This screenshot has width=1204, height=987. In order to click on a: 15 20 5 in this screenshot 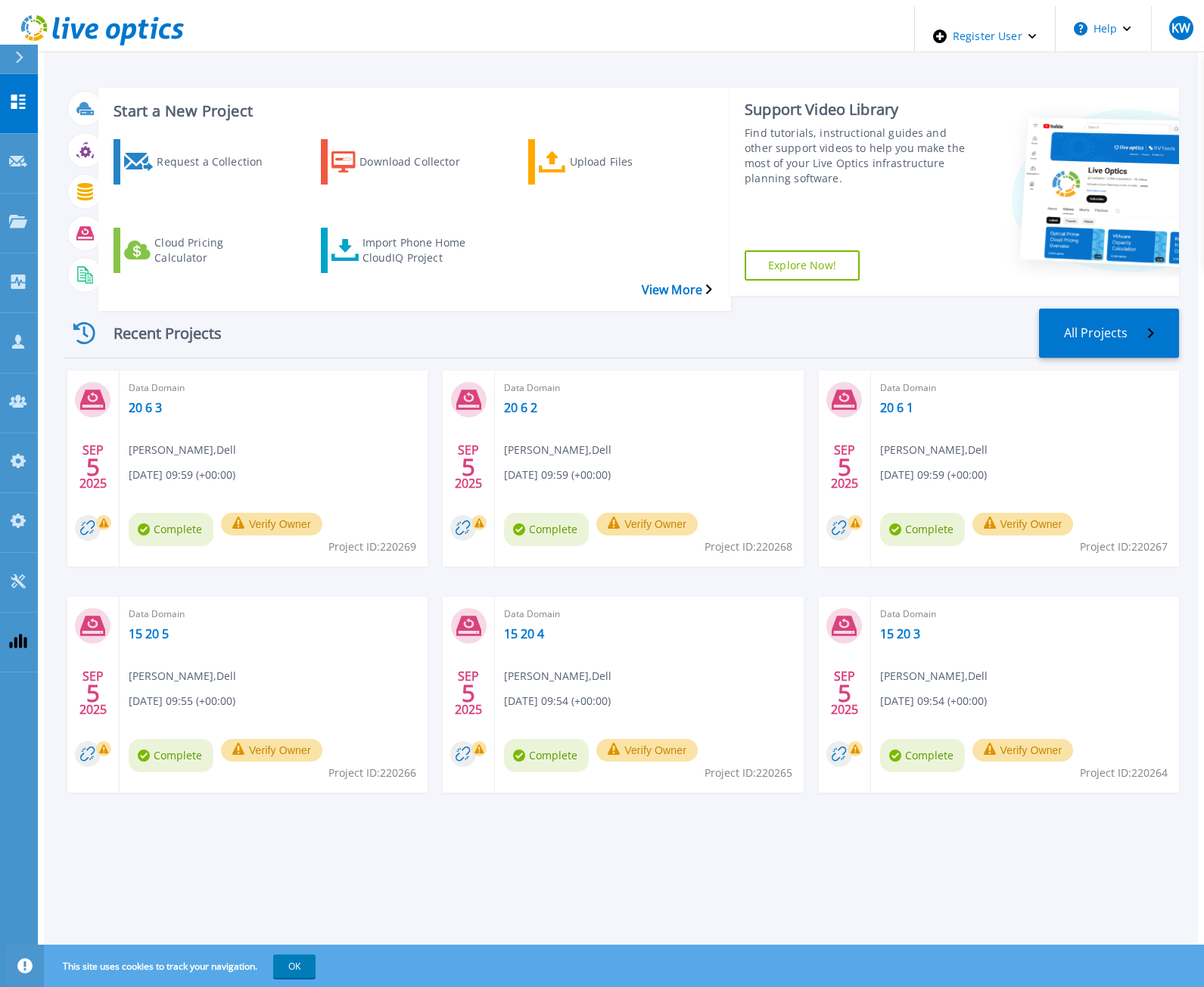, I will do `click(148, 634)`.